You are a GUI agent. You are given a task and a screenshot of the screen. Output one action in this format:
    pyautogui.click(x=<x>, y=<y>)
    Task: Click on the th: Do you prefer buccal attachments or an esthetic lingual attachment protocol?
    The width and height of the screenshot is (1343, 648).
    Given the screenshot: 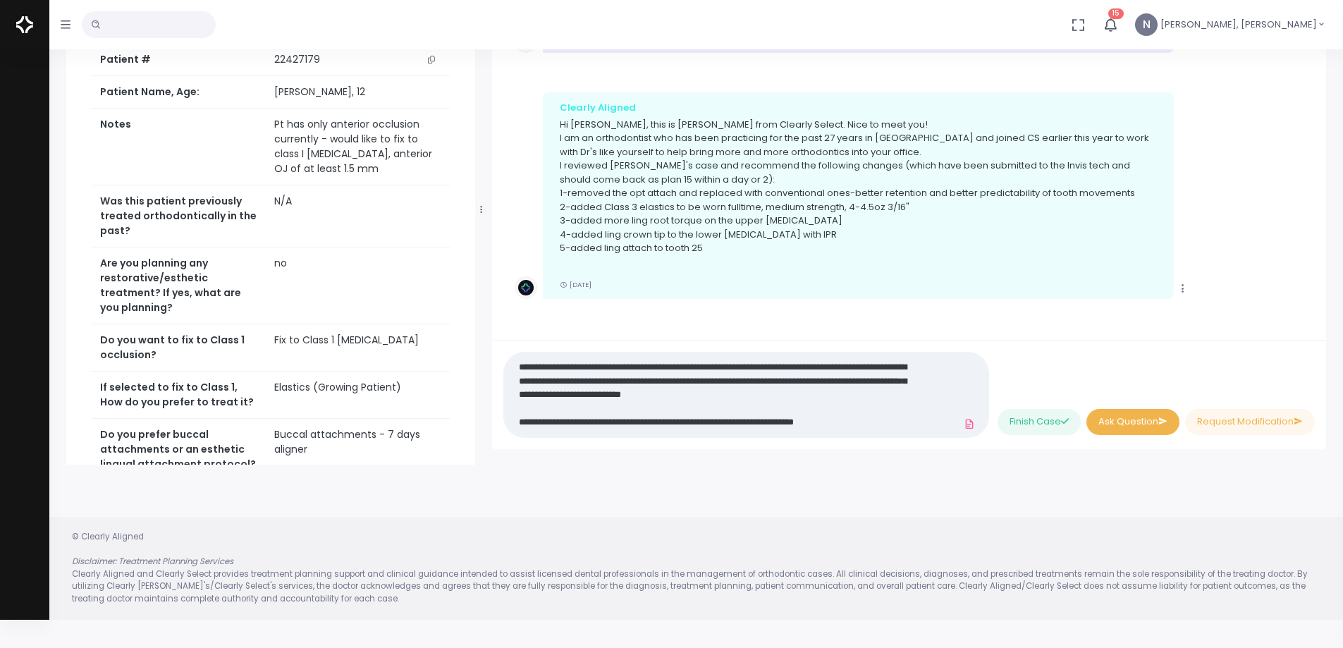 What is the action you would take?
    pyautogui.click(x=178, y=450)
    